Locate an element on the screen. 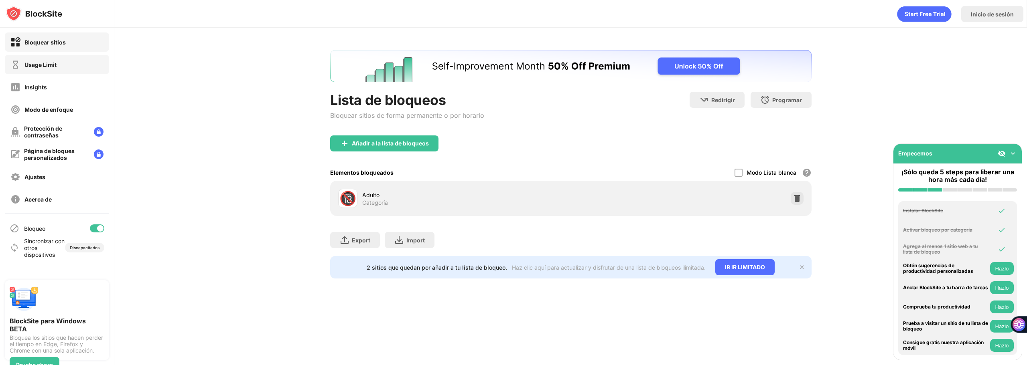  div: Anclar BlockSite a tu barra de tareas is located at coordinates (946, 288).